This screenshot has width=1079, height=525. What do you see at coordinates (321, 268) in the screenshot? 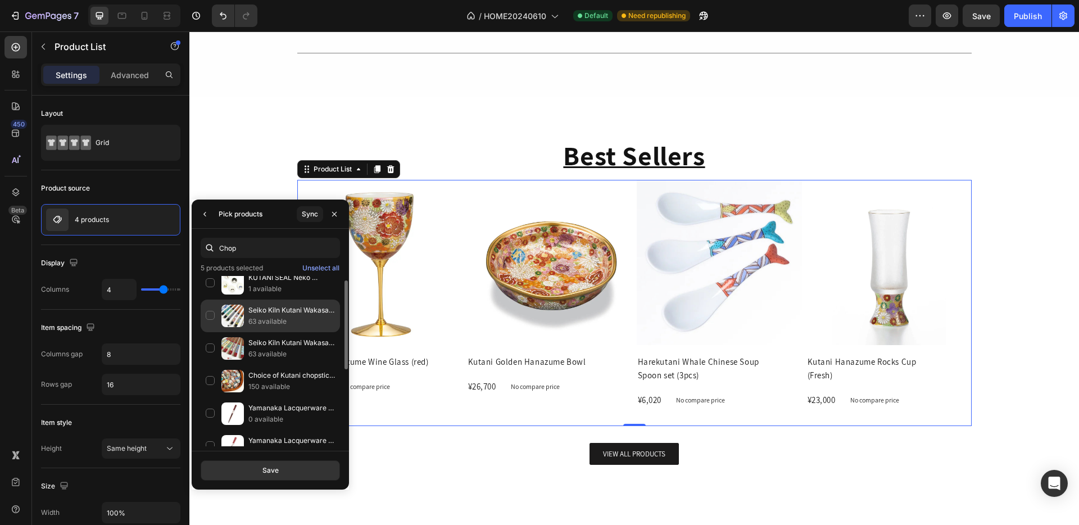
I see `div: Unselect all` at bounding box center [321, 268].